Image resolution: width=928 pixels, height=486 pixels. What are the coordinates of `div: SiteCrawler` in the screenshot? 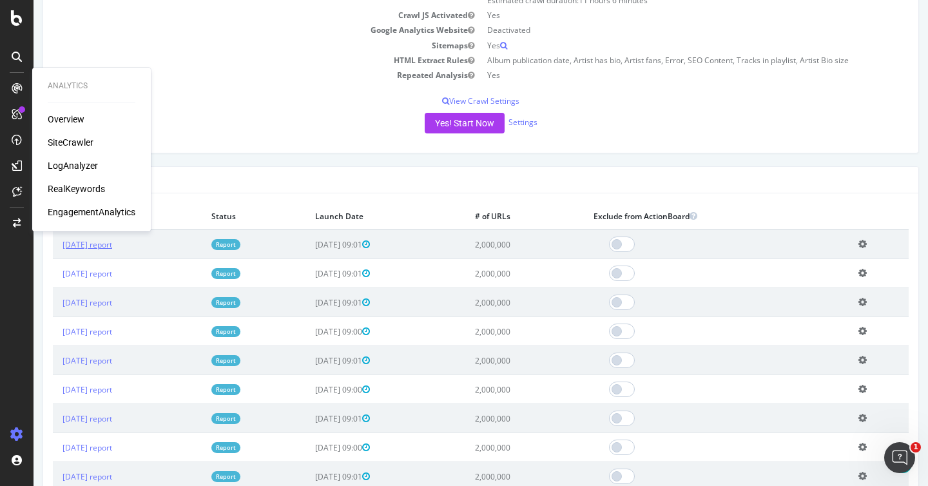 It's located at (70, 142).